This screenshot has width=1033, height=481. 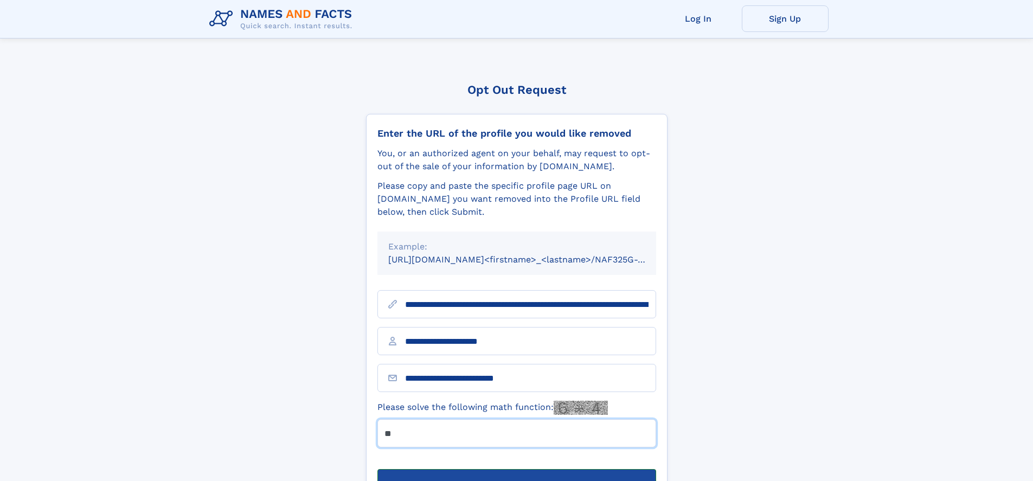 I want to click on div: Opt Out Request, so click(x=517, y=89).